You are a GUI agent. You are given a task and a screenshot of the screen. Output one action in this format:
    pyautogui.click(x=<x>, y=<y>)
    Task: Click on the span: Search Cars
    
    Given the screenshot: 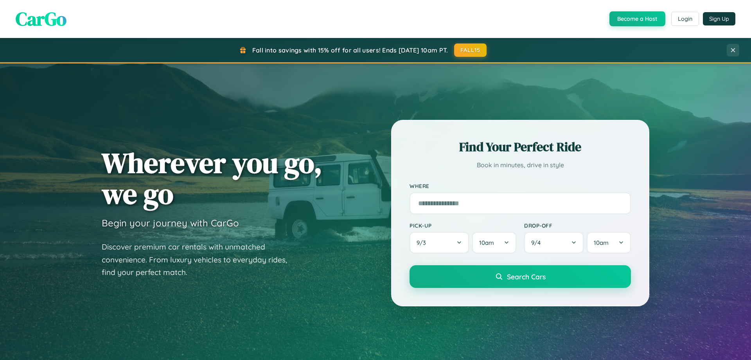 What is the action you would take?
    pyautogui.click(x=526, y=276)
    